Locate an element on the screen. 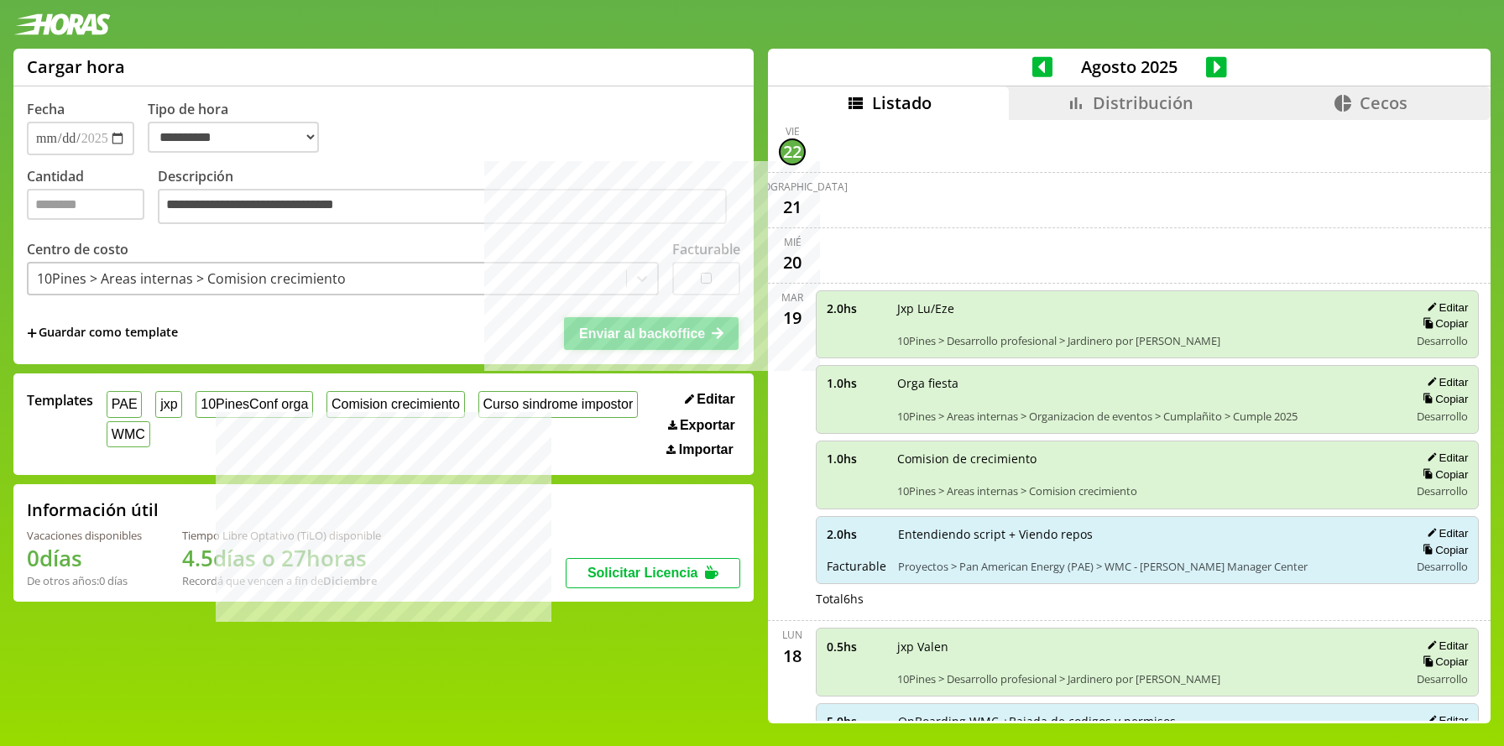 The height and width of the screenshot is (746, 1504). label: Cantidad is located at coordinates (92, 197).